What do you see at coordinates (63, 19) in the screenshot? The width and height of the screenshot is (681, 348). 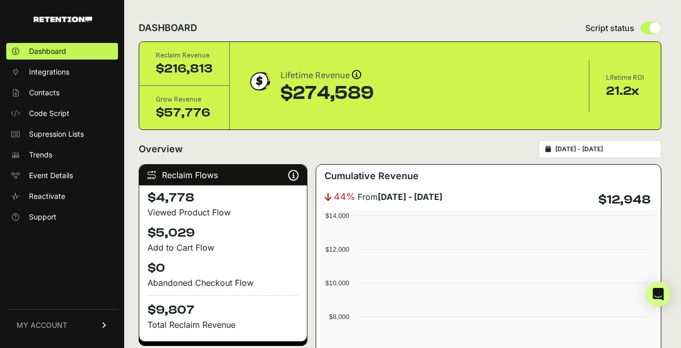 I see `img: Retention.com` at bounding box center [63, 19].